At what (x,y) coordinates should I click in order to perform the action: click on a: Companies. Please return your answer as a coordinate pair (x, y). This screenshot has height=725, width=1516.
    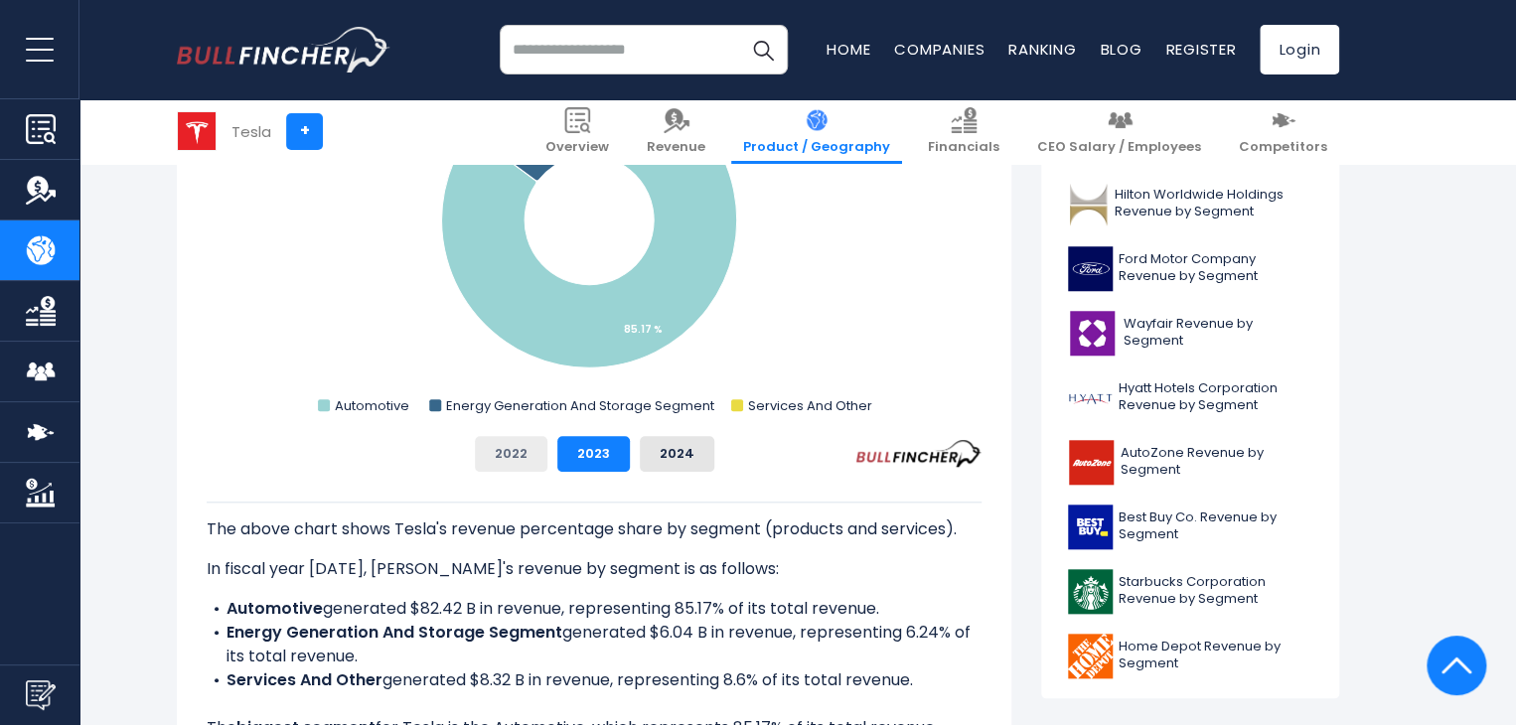
    Looking at the image, I should click on (939, 49).